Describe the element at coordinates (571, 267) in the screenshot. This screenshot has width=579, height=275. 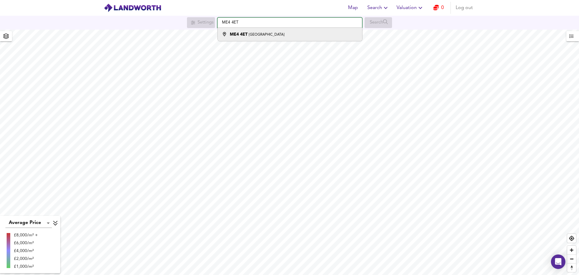
I see `span: Reset bearing to north` at that location.